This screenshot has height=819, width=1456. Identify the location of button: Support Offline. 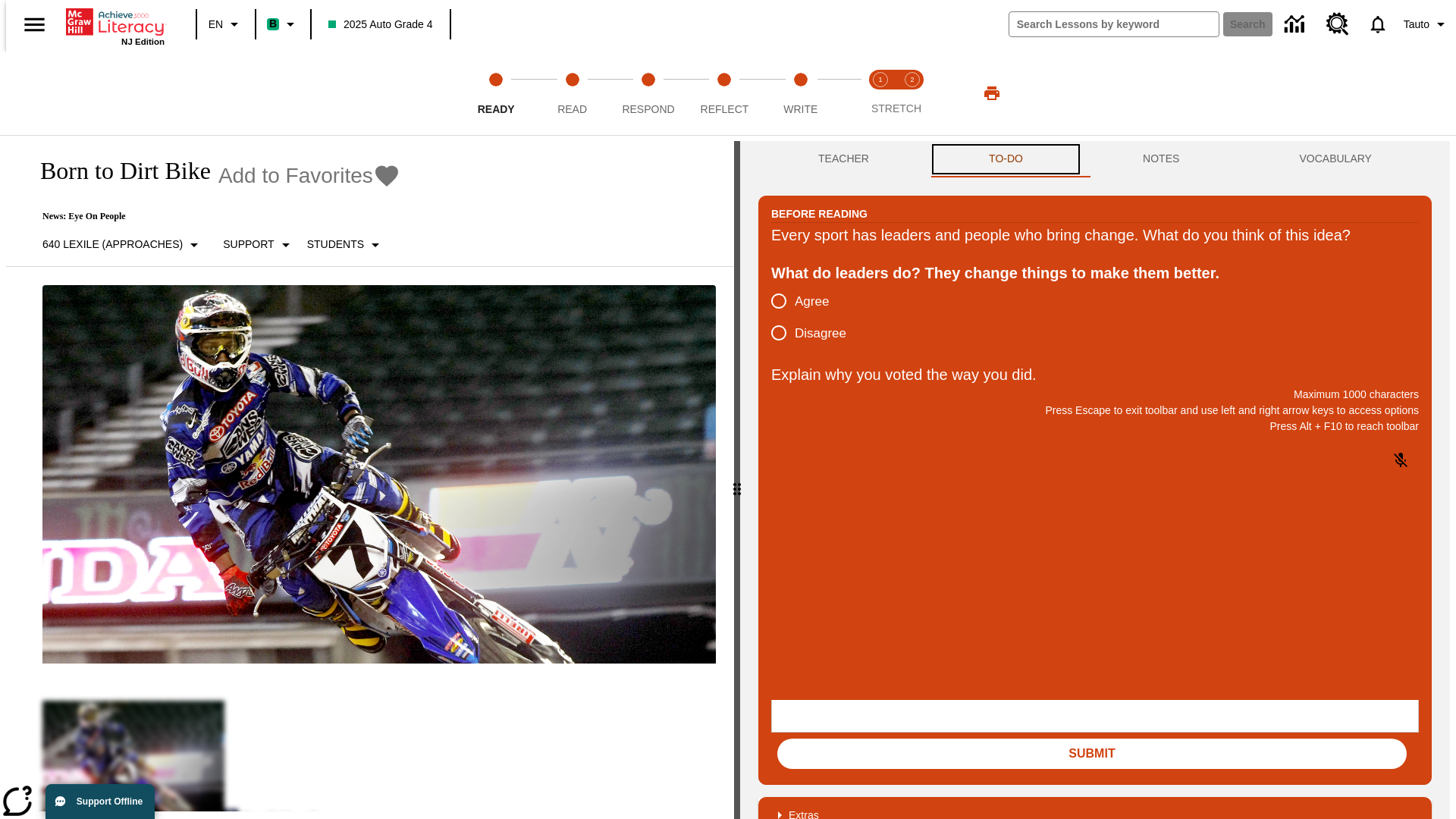
(100, 801).